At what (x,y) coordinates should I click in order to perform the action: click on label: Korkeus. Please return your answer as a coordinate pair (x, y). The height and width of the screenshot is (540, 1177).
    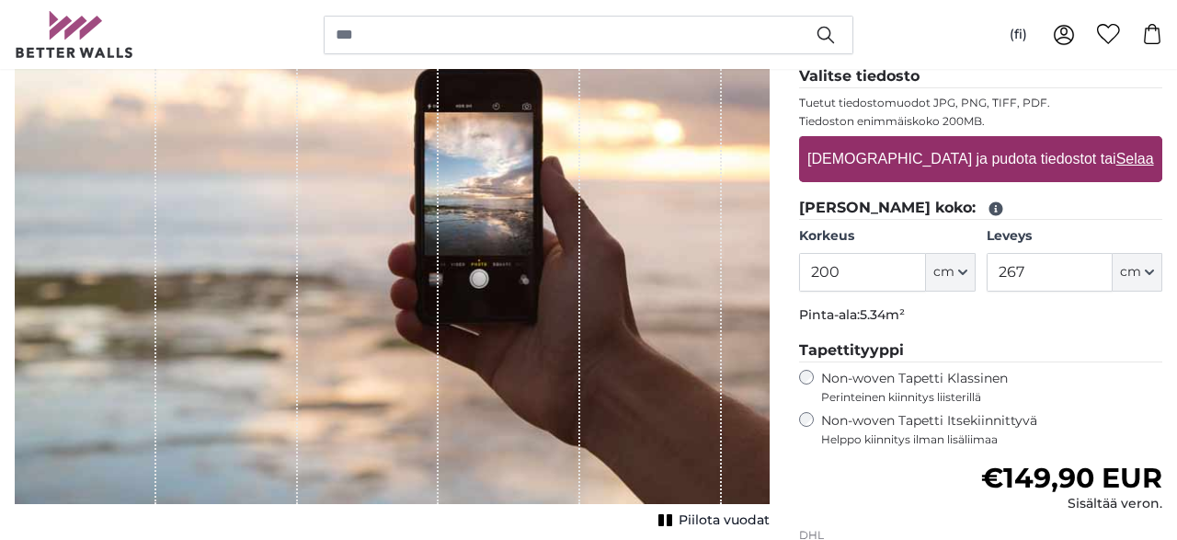
    Looking at the image, I should click on (886, 236).